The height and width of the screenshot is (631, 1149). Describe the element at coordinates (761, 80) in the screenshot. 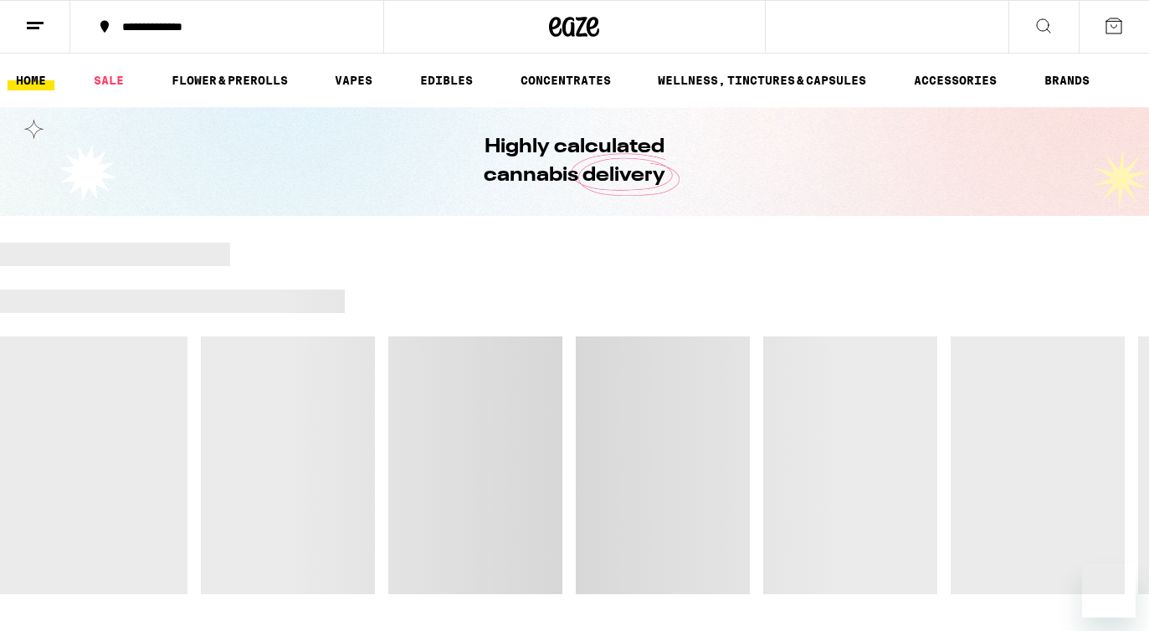

I see `a: WELLNESS, TINCTURES & CAPSULES` at that location.